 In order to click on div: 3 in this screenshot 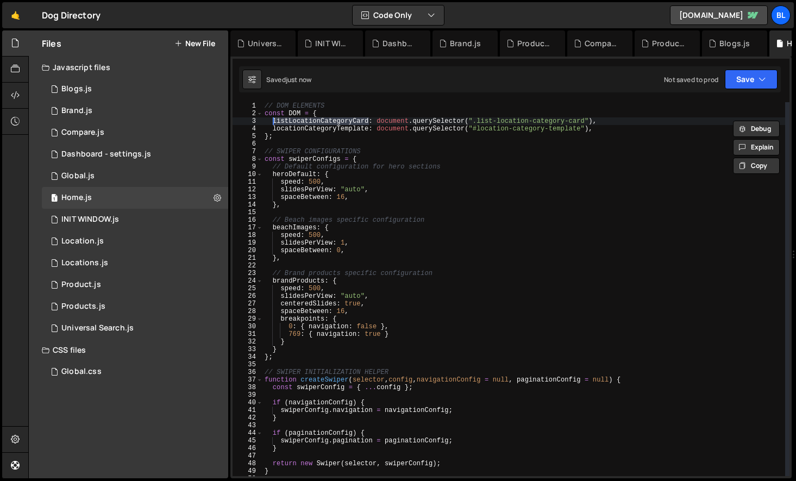, I will do `click(248, 121)`.